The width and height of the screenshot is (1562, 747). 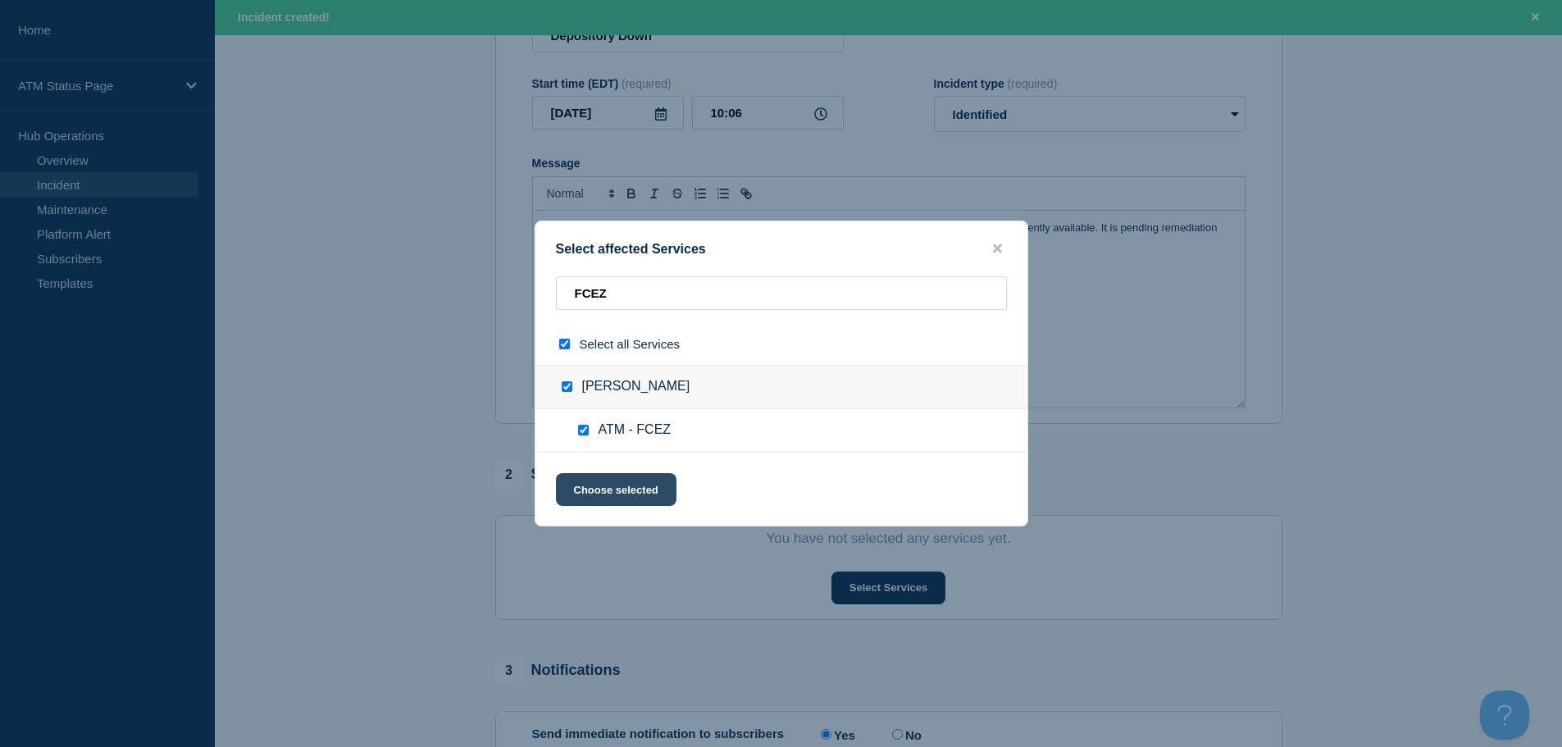 What do you see at coordinates (997, 248) in the screenshot?
I see `button: close button` at bounding box center [997, 248].